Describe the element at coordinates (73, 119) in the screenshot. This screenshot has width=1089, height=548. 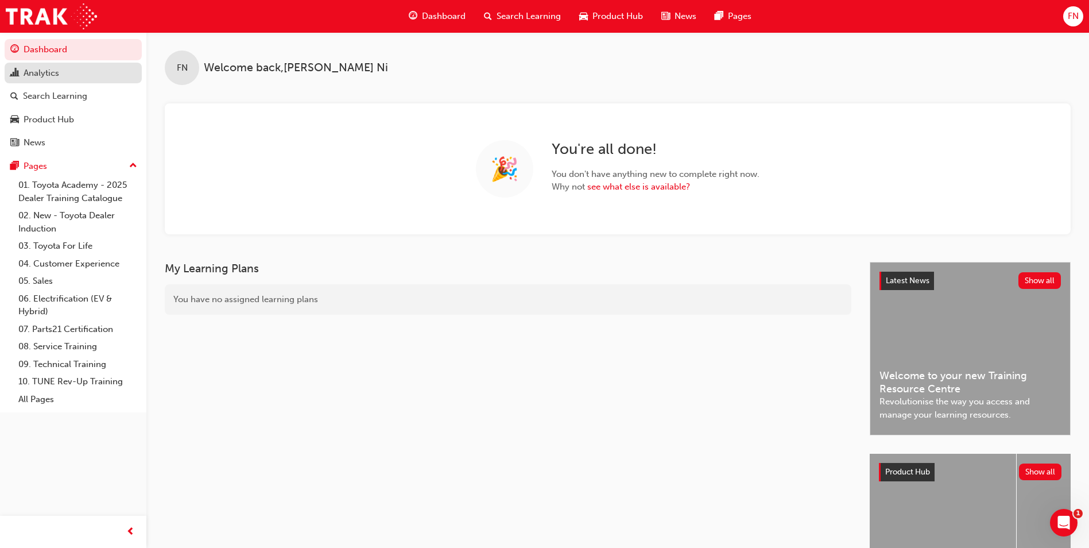
I see `a: Product Hub` at that location.